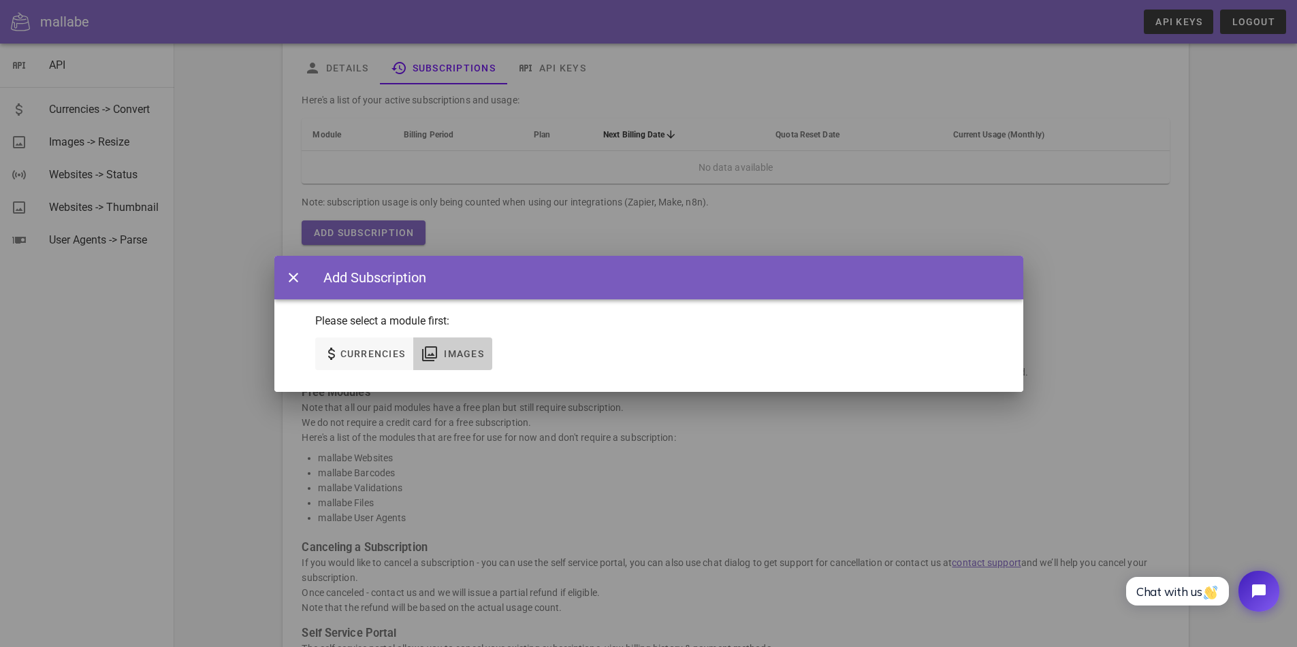 This screenshot has height=647, width=1297. Describe the element at coordinates (464, 354) in the screenshot. I see `span: Images` at that location.